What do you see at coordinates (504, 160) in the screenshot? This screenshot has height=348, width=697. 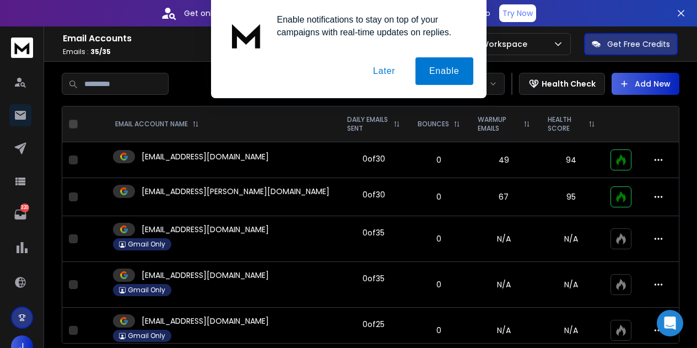 I see `td: 49` at bounding box center [504, 160].